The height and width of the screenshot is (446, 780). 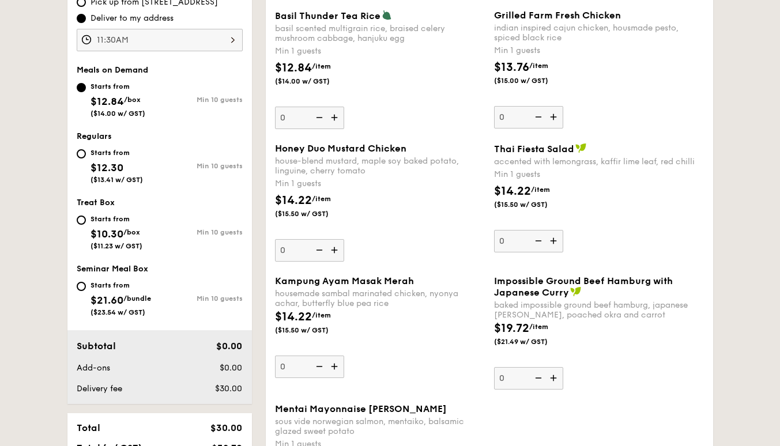 I want to click on span: Total, so click(x=88, y=428).